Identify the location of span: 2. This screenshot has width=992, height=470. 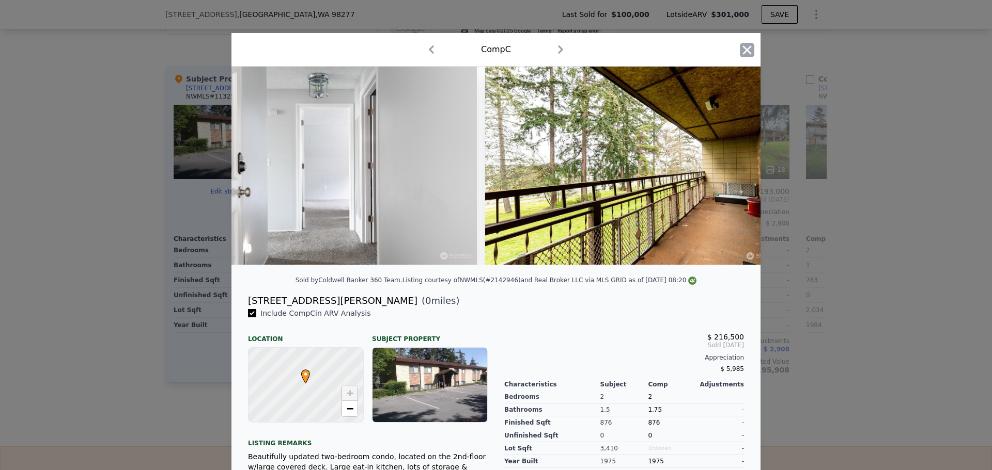
(650, 397).